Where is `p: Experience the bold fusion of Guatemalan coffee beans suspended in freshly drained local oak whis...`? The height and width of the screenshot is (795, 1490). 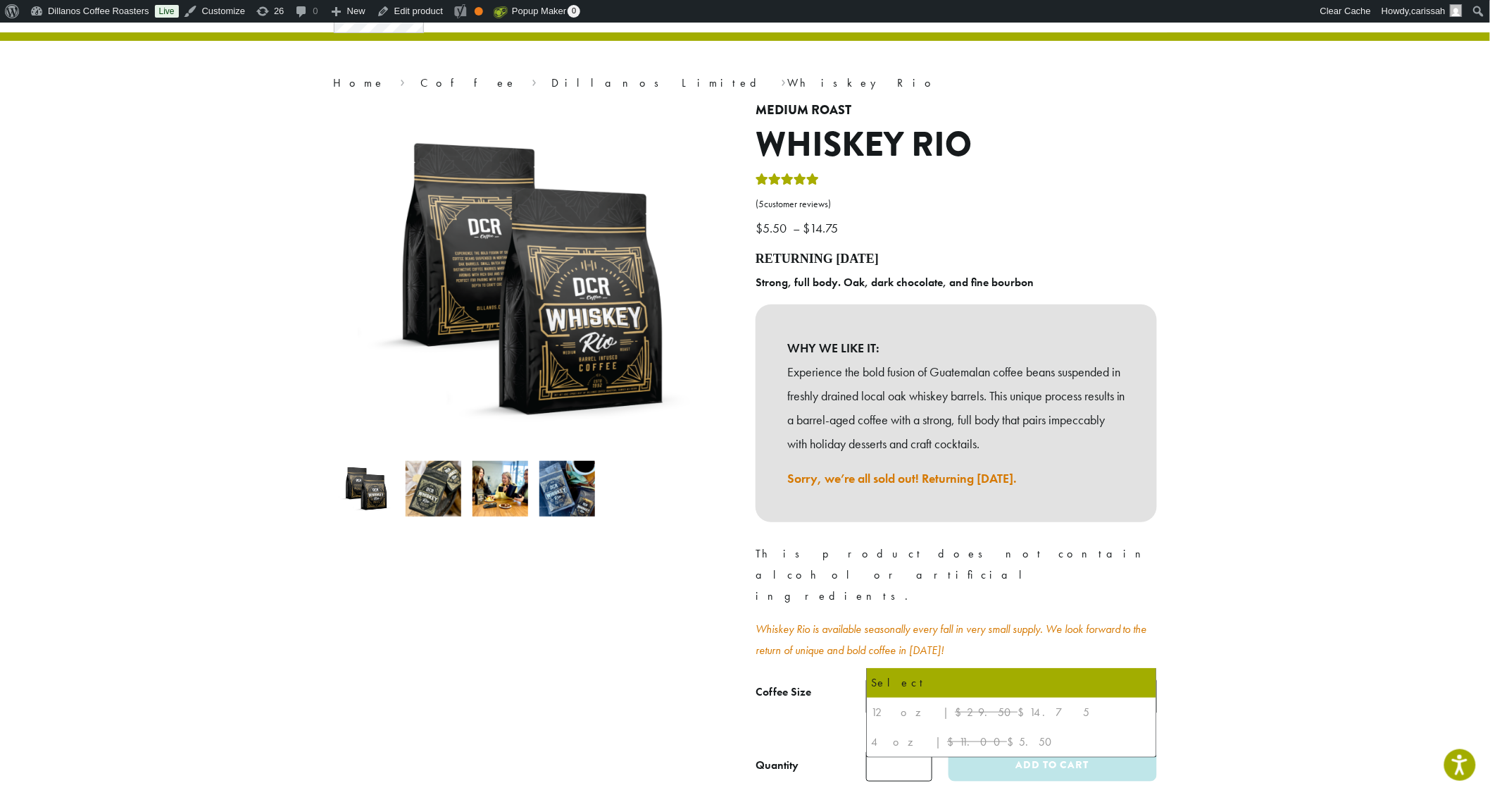 p: Experience the bold fusion of Guatemalan coffee beans suspended in freshly drained local oak whis... is located at coordinates (957, 407).